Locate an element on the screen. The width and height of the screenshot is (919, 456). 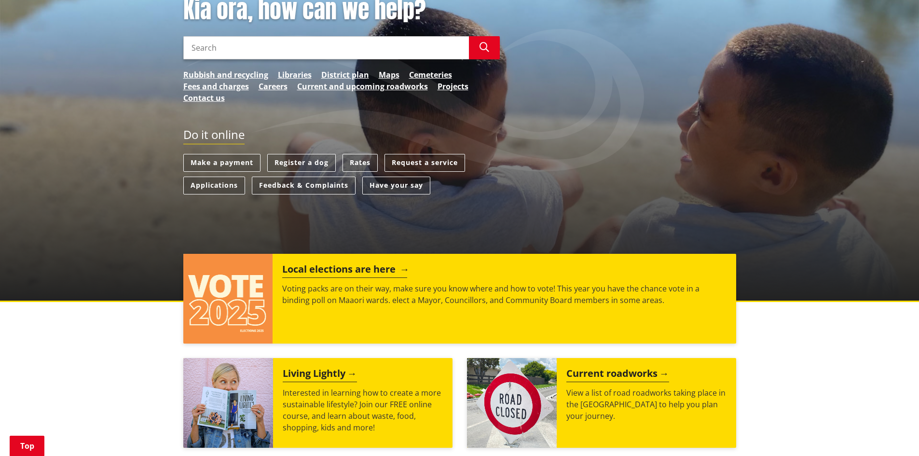
img: Mainstream Green Workshop Series is located at coordinates (228, 403).